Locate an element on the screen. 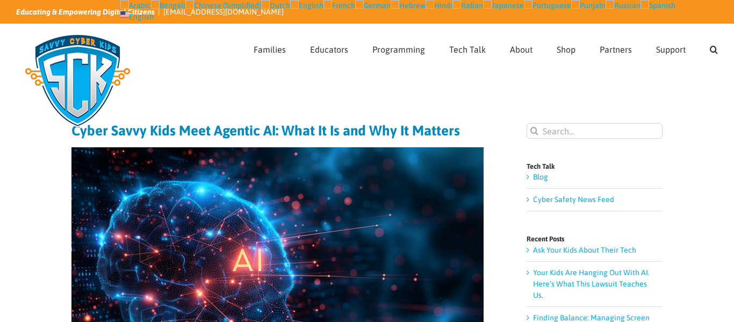 This screenshot has width=734, height=322. a: Programming is located at coordinates (399, 48).